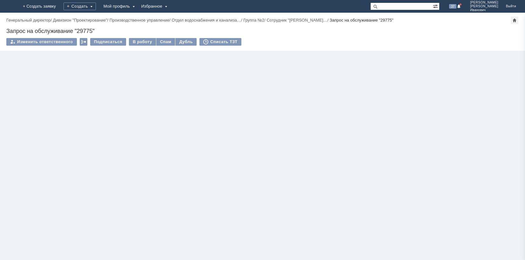 Image resolution: width=525 pixels, height=260 pixels. Describe the element at coordinates (453, 6) in the screenshot. I see `span: 37` at that location.